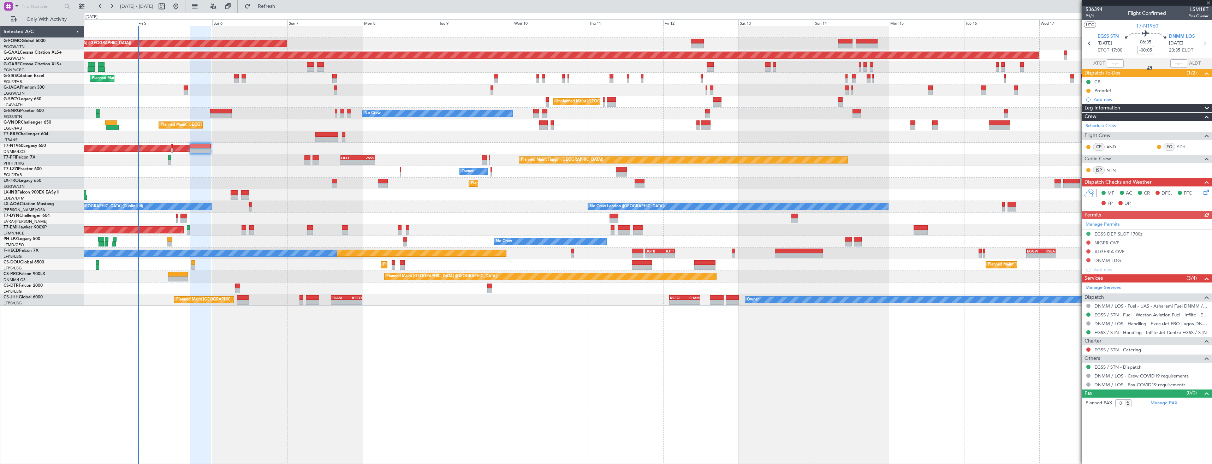  Describe the element at coordinates (667, 251) in the screenshot. I see `div: RJTT` at that location.